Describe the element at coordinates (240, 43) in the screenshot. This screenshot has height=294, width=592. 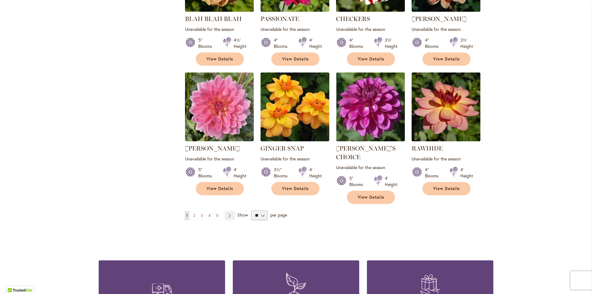
I see `div: 4½' Height` at that location.